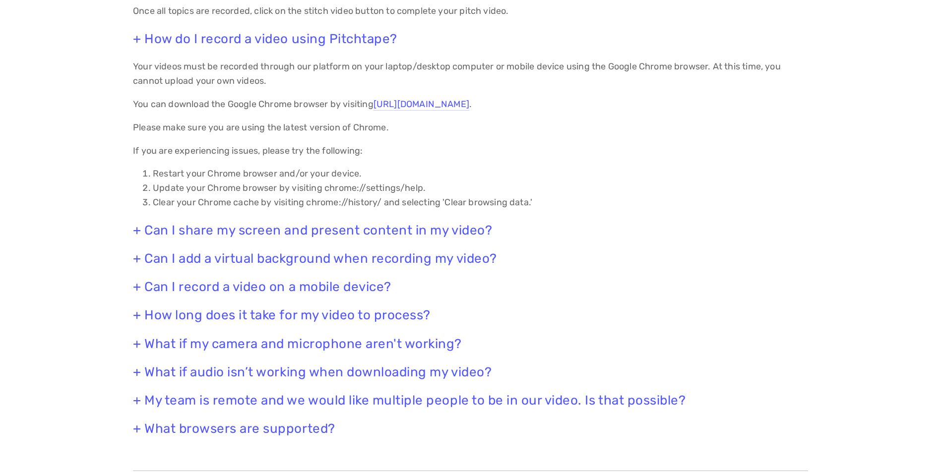 The image size is (941, 473). I want to click on li: Clear your Chrome cache by visiting chrome://history/ and selecting 'Clear browsing data.', so click(480, 202).